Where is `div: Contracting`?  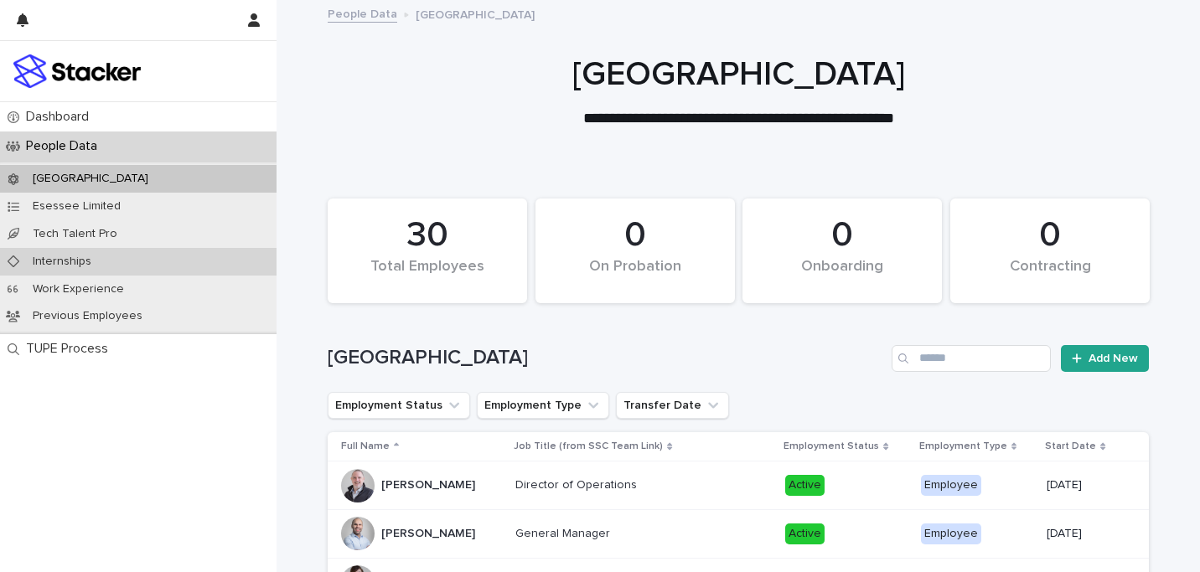 div: Contracting is located at coordinates (1050, 276).